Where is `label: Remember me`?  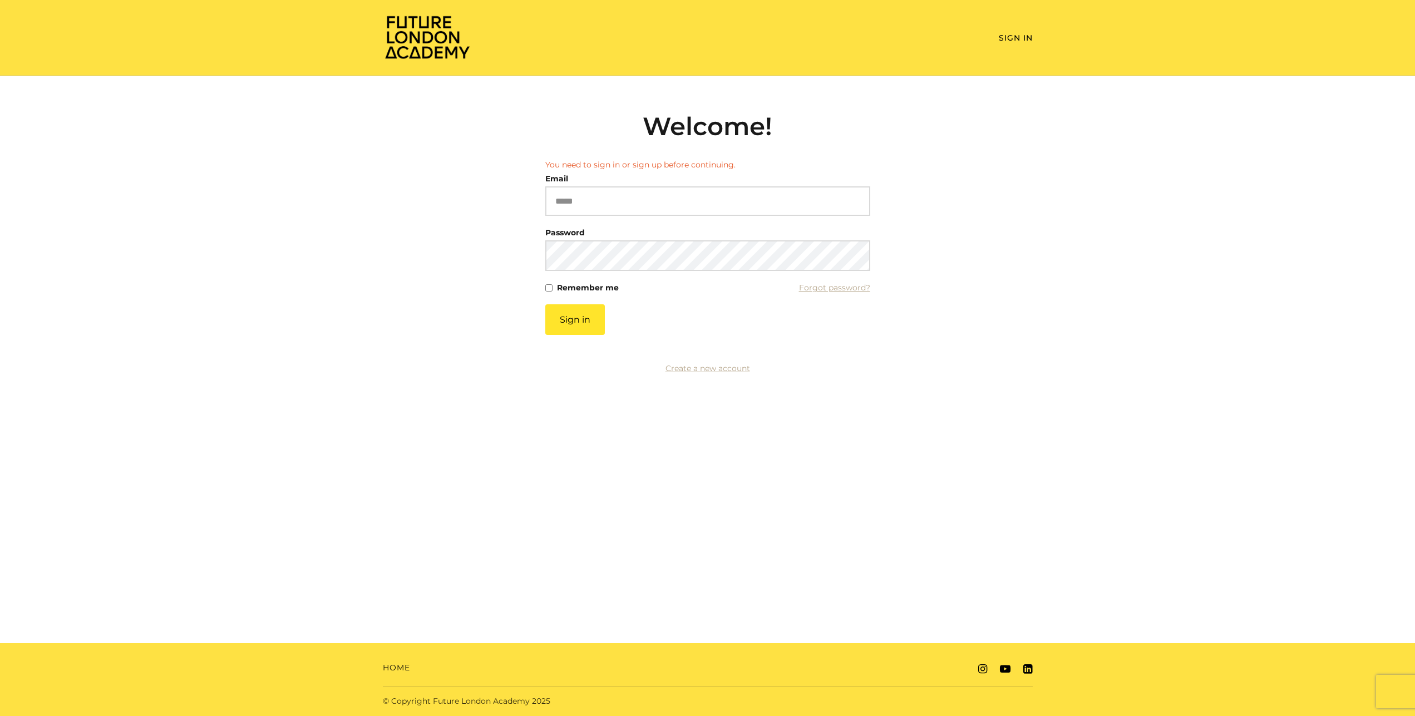 label: Remember me is located at coordinates (588, 288).